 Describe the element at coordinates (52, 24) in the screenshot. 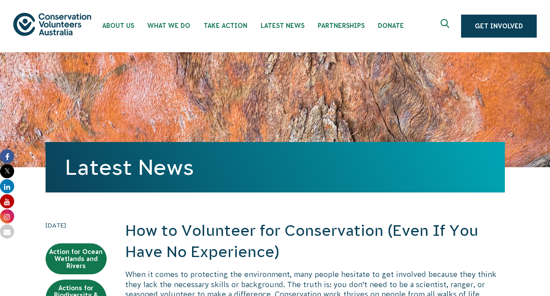

I see `img: logo.svg` at that location.